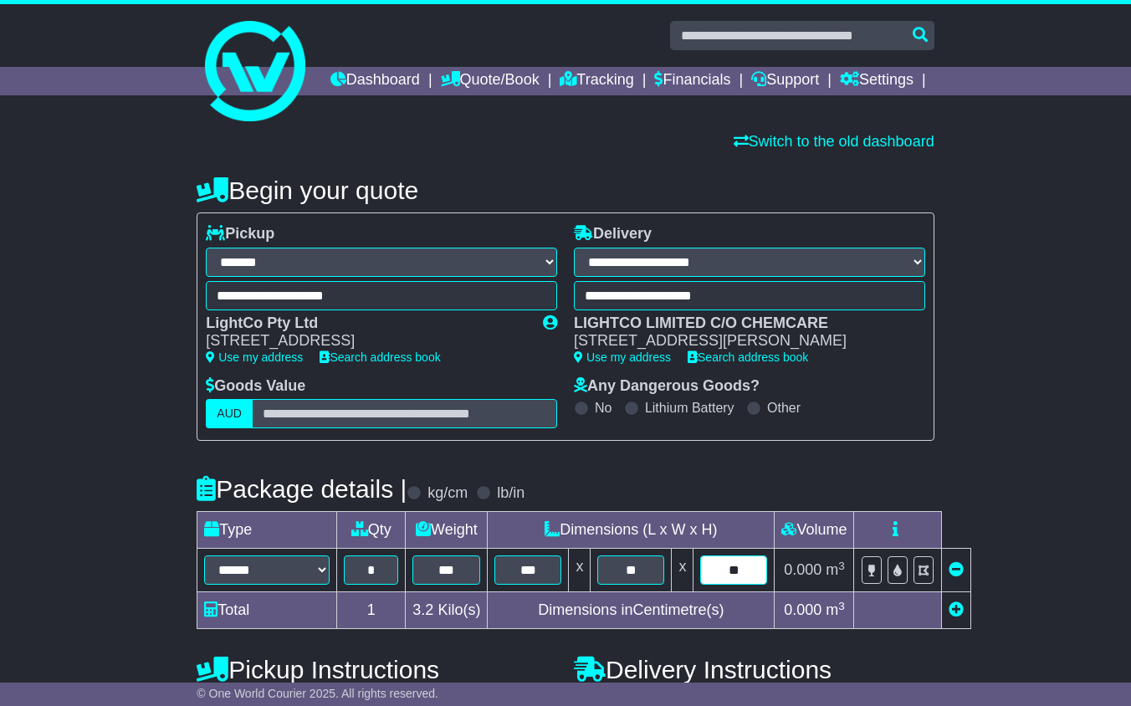 The height and width of the screenshot is (706, 1131). What do you see at coordinates (240, 234) in the screenshot?
I see `label: Pickup` at bounding box center [240, 234].